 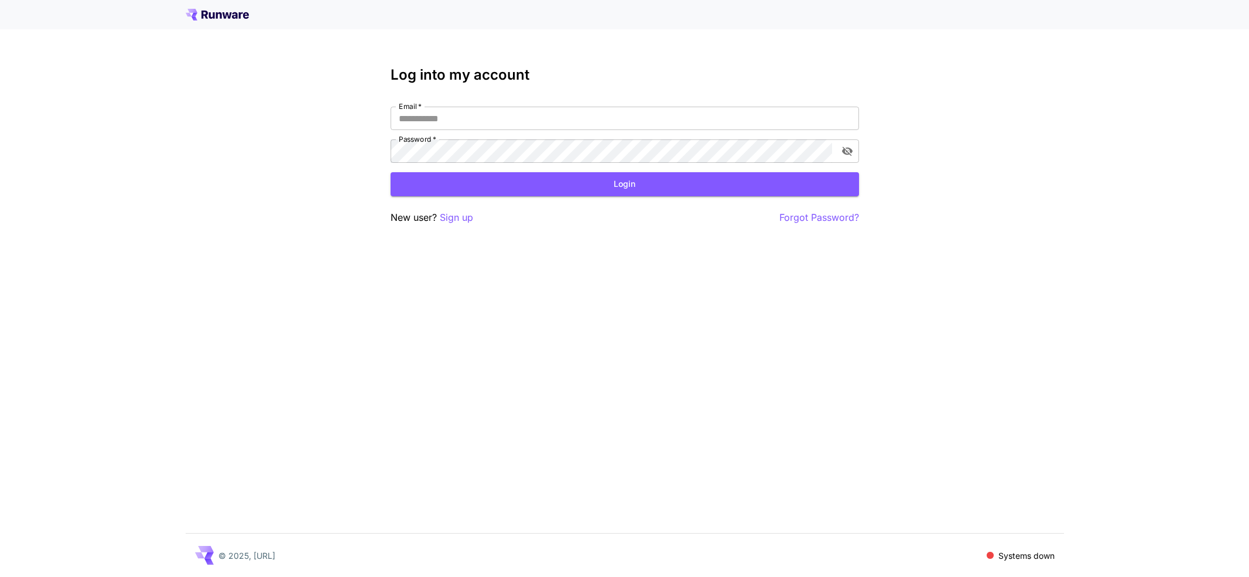 I want to click on button: Sign up, so click(x=456, y=217).